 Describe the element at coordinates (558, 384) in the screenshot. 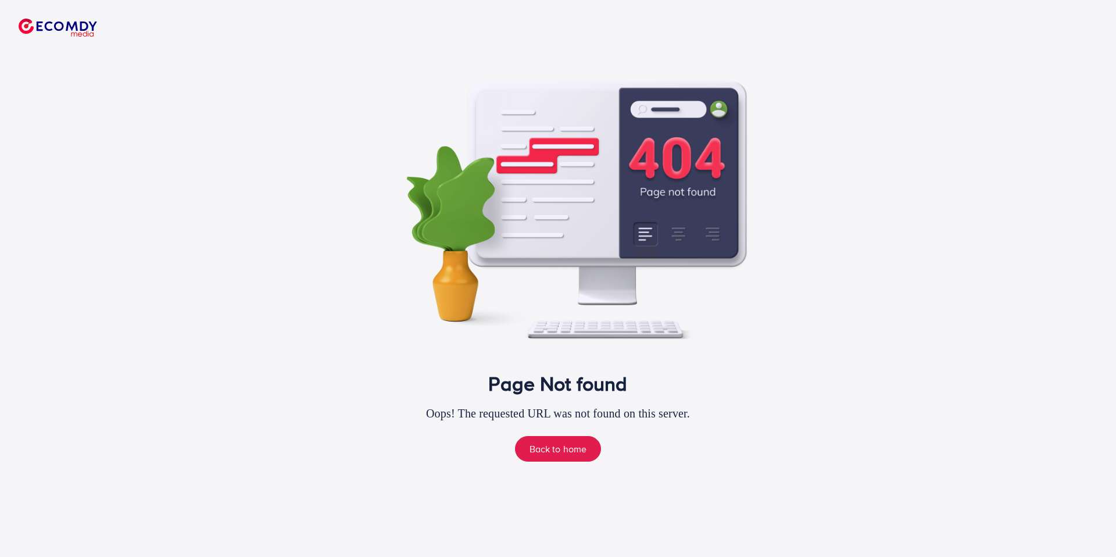

I see `h2: Page Not found` at that location.